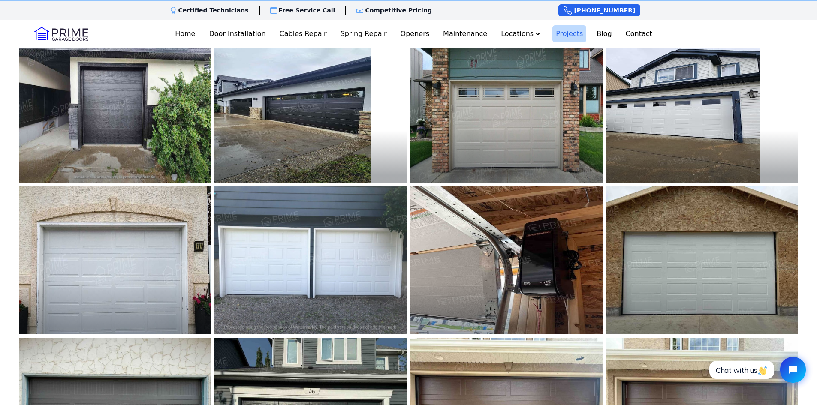  Describe the element at coordinates (465, 34) in the screenshot. I see `a: Maintenance` at that location.